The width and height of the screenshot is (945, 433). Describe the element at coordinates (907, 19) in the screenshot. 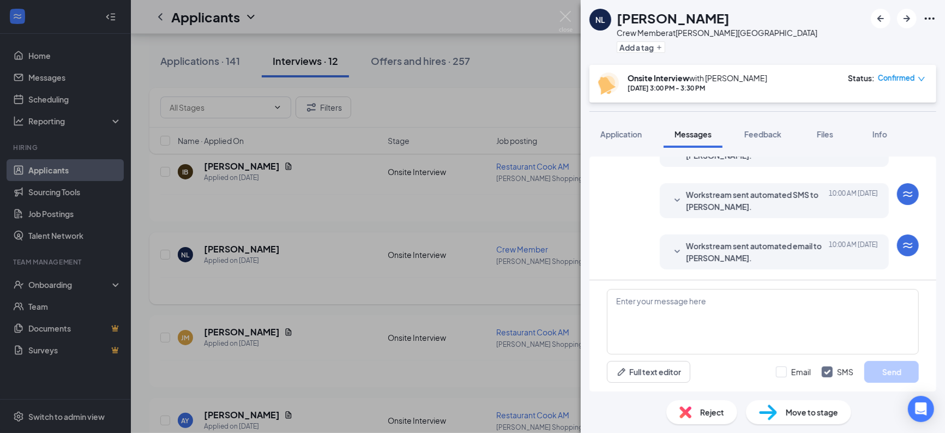

I see `svg: ArrowRight` at that location.